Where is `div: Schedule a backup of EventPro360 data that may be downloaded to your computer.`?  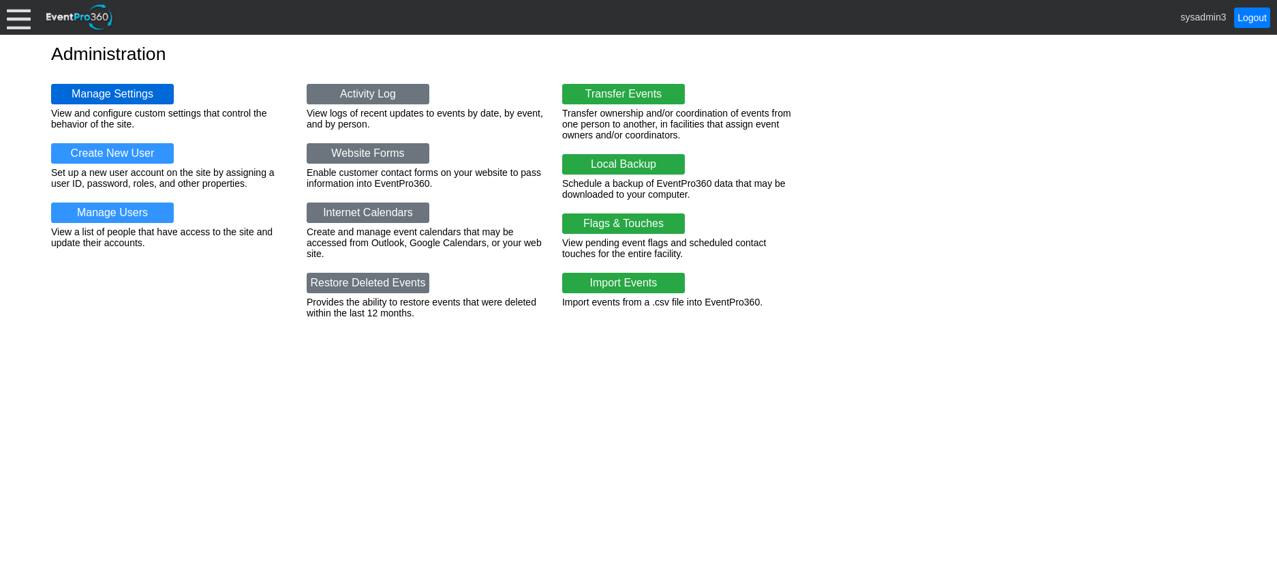 div: Schedule a backup of EventPro360 data that may be downloaded to your computer. is located at coordinates (681, 189).